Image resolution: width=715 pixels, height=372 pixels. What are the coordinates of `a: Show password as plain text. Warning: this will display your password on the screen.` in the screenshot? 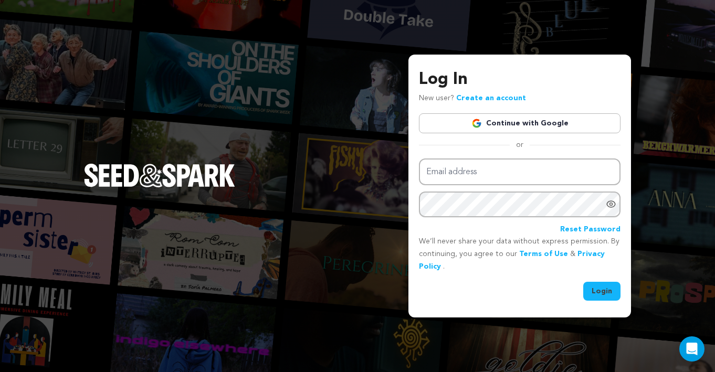 It's located at (611, 204).